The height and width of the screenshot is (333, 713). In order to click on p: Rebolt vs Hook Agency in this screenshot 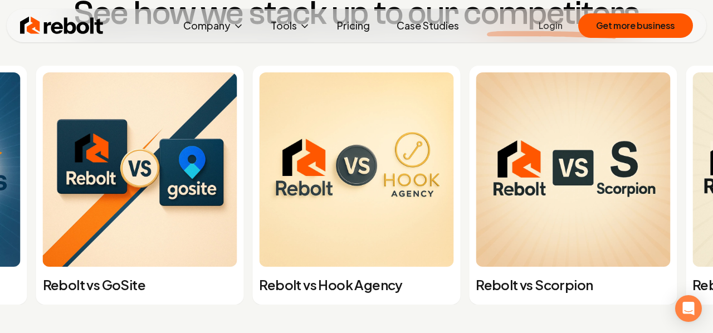, I will do `click(356, 285)`.